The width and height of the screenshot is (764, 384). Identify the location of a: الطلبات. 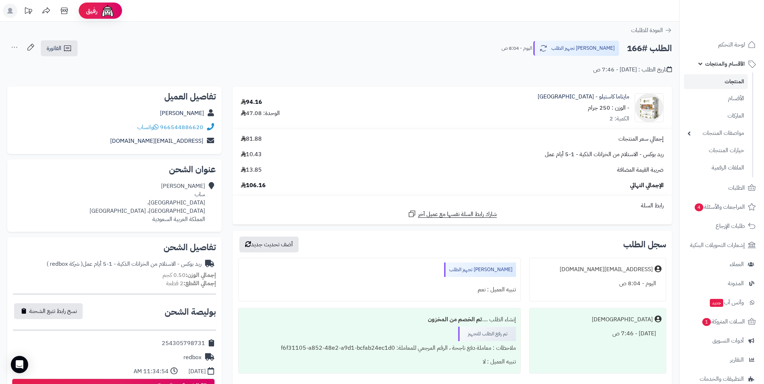
(721, 188).